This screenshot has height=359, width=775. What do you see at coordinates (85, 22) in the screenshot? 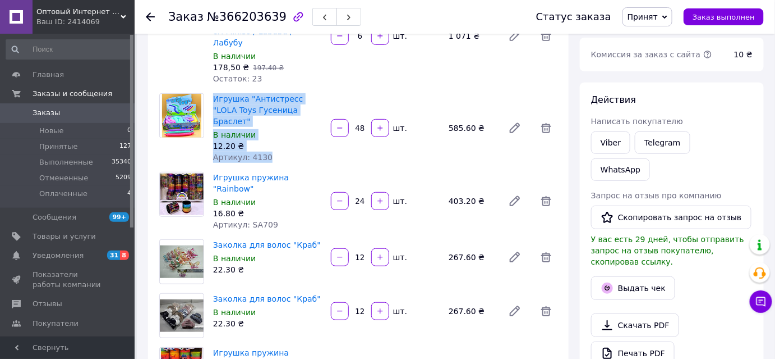
I see `div: Ваш ID: 2414069` at bounding box center [85, 22].